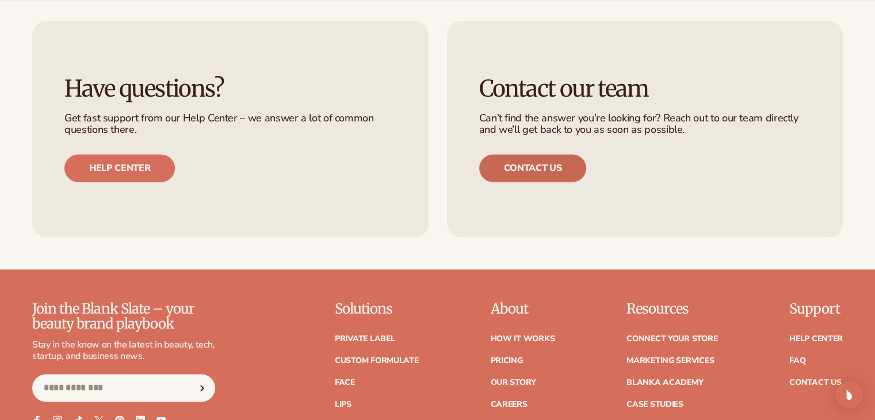 Image resolution: width=875 pixels, height=420 pixels. I want to click on a: Face, so click(345, 383).